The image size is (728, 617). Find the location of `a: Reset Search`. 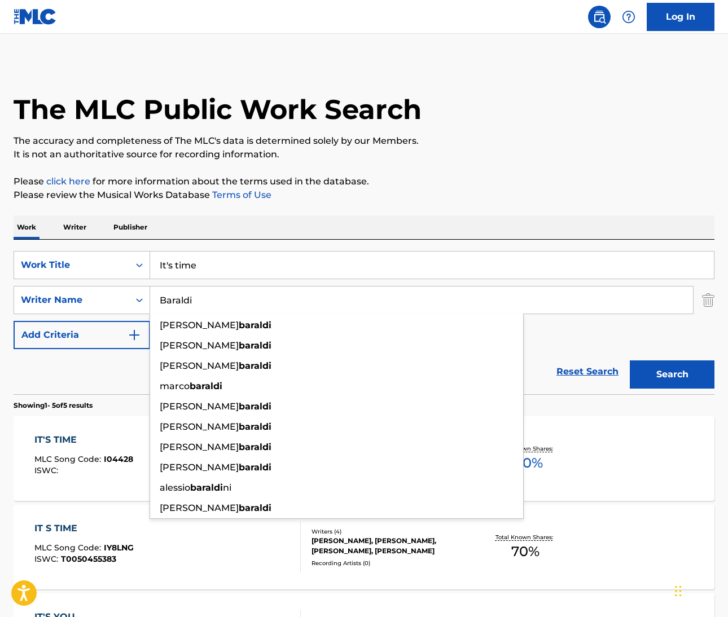

a: Reset Search is located at coordinates (587, 372).